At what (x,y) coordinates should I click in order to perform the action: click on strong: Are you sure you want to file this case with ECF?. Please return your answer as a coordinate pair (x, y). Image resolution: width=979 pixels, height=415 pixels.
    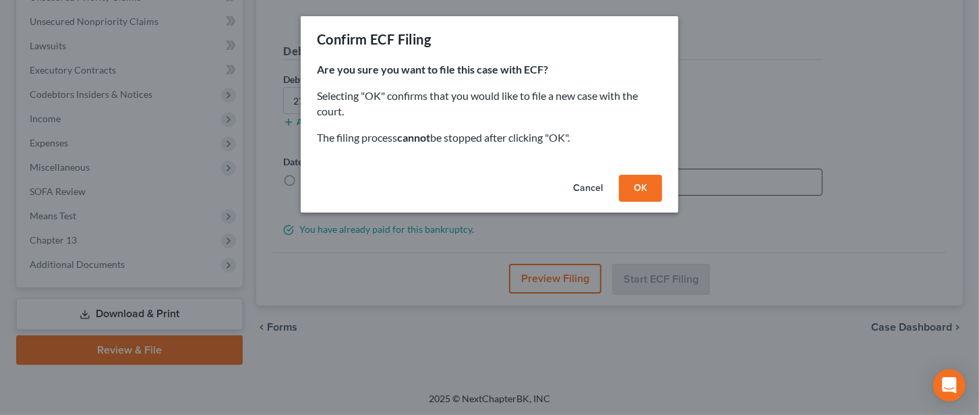
    Looking at the image, I should click on (432, 69).